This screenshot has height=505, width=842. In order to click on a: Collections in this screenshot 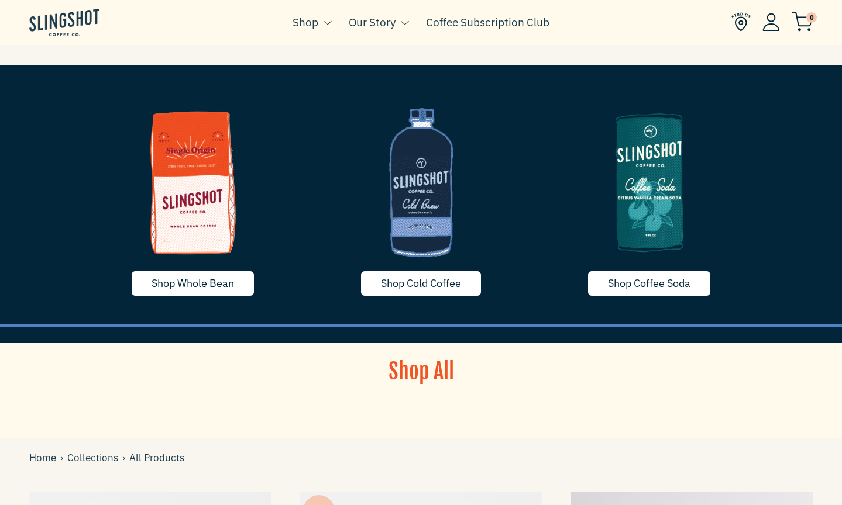, I will do `click(95, 458)`.